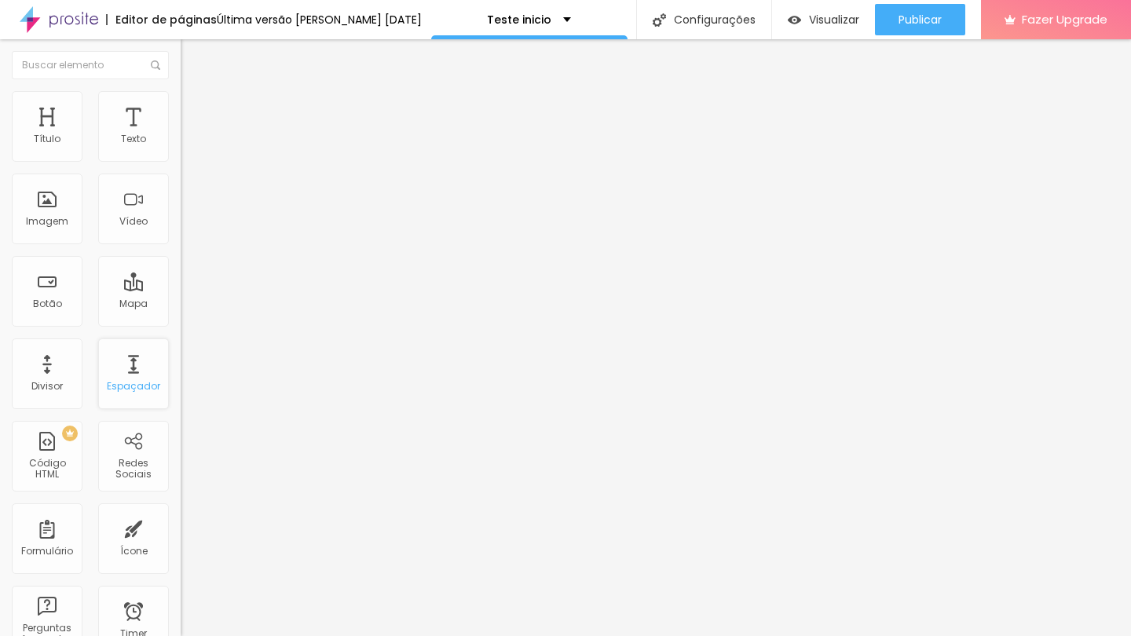 The height and width of the screenshot is (636, 1131). I want to click on img: view-1.svg, so click(794, 20).